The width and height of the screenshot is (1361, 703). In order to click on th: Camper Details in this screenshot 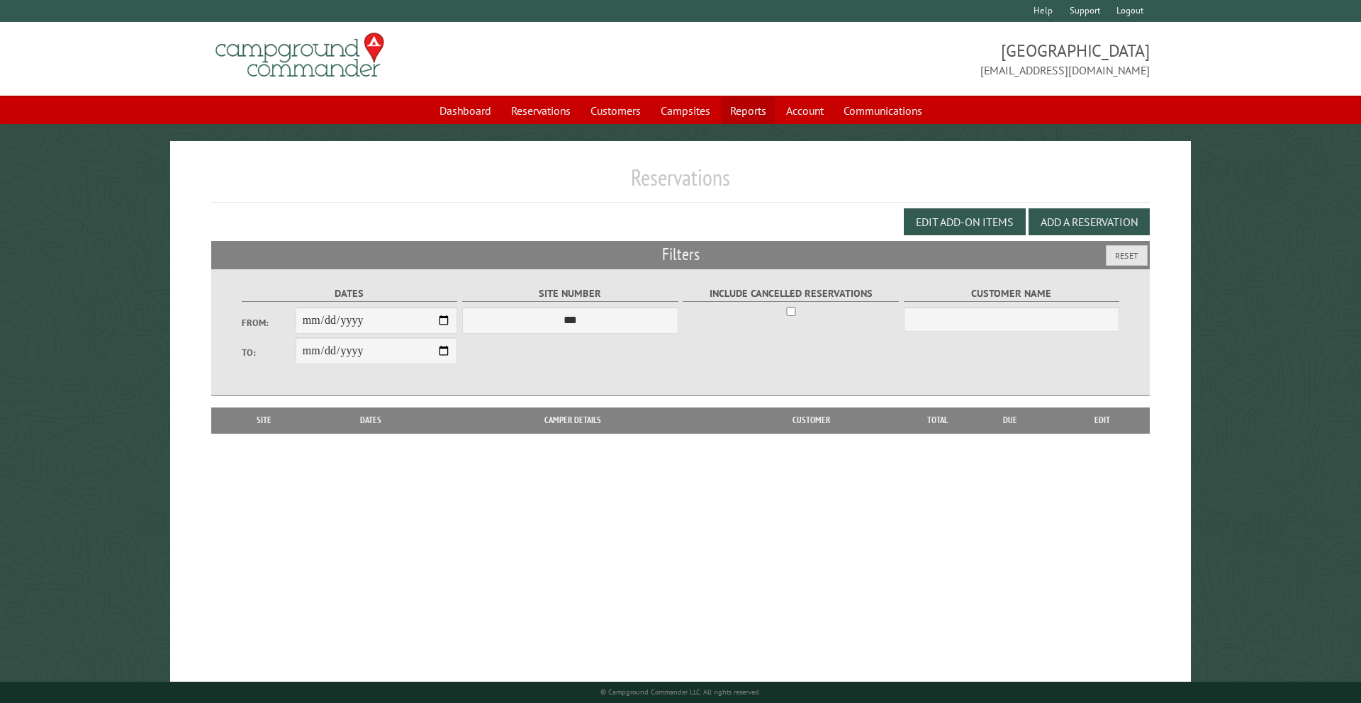, I will do `click(573, 420)`.